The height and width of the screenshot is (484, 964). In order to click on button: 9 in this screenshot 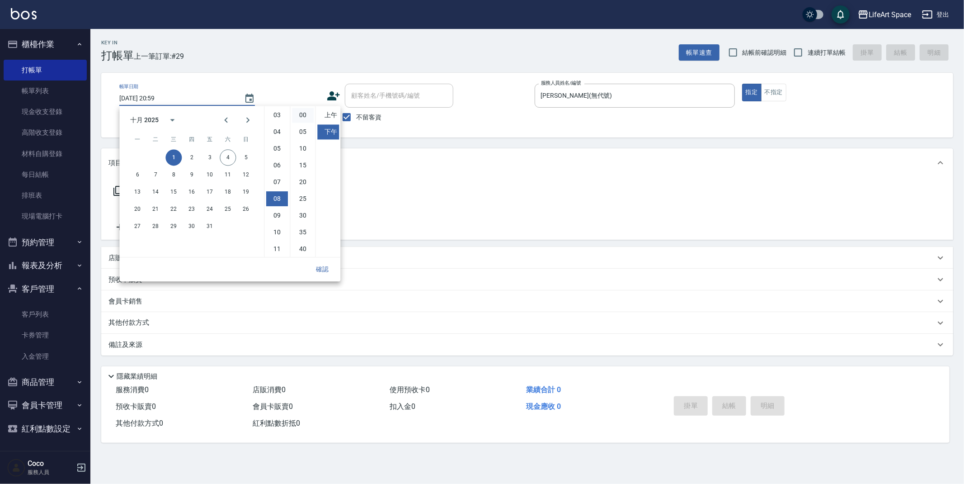, I will do `click(192, 175)`.